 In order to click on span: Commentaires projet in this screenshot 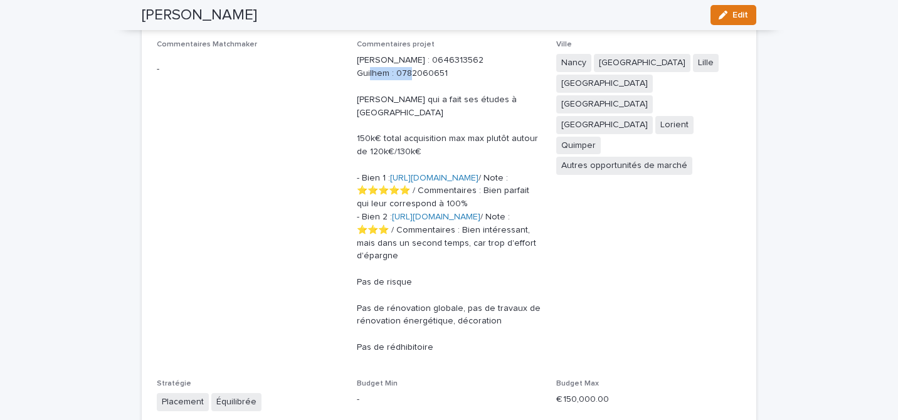, I will do `click(396, 45)`.